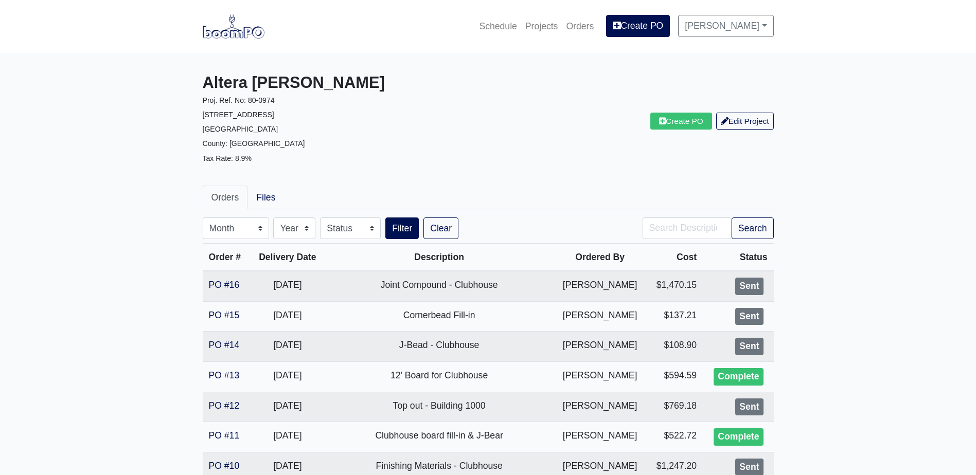  Describe the element at coordinates (239, 100) in the screenshot. I see `small: Proj. Ref. No: 80-0974` at that location.